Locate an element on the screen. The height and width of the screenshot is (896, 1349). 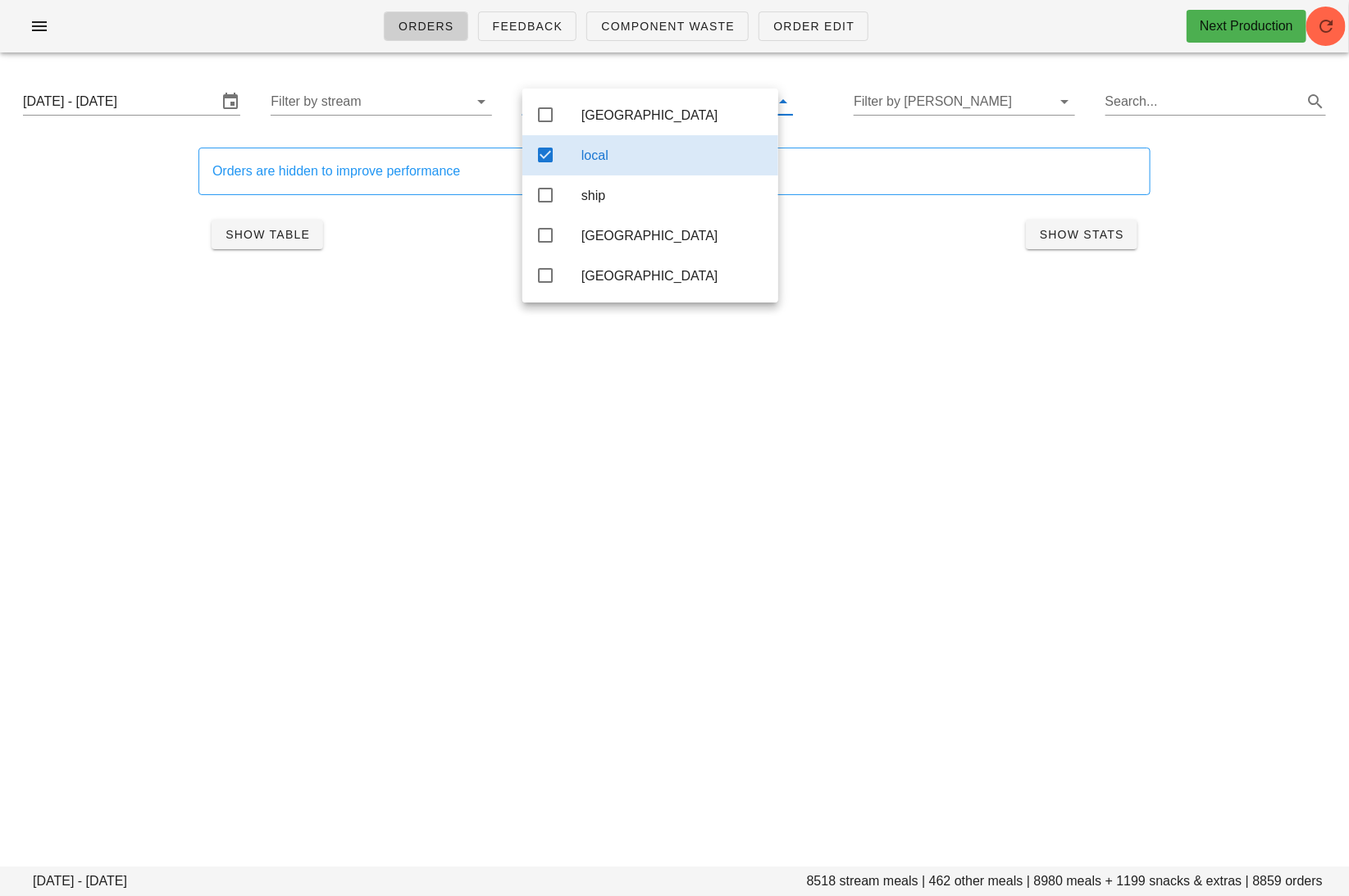
span: Show Table is located at coordinates (268, 235).